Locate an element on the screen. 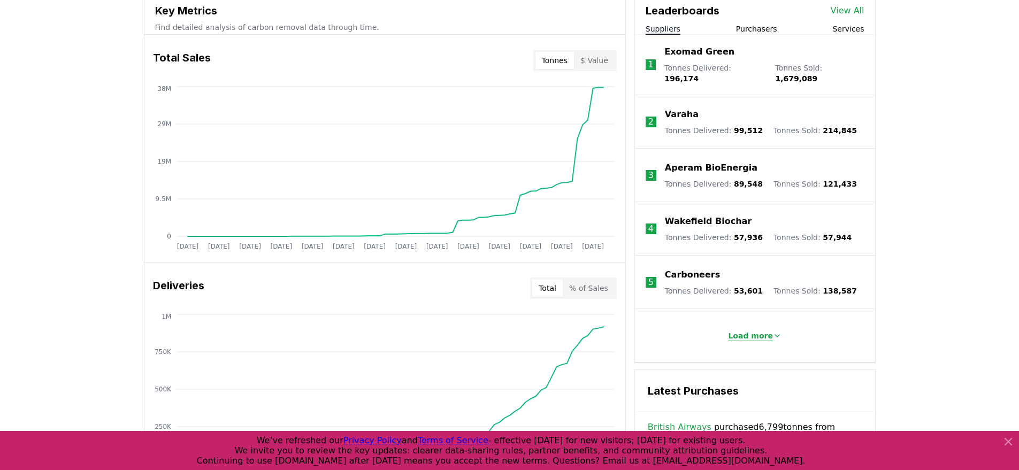 Image resolution: width=1019 pixels, height=470 pixels. button: Services is located at coordinates (848, 29).